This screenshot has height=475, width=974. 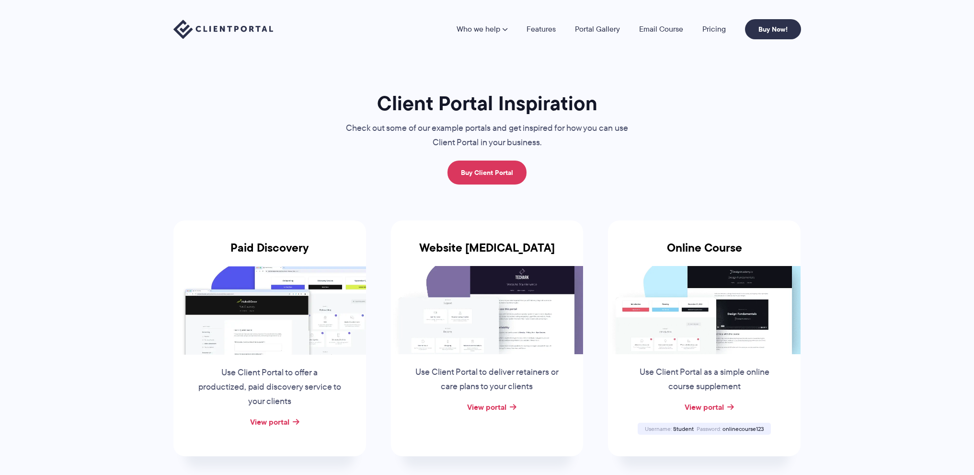 I want to click on span: Password, so click(x=708, y=428).